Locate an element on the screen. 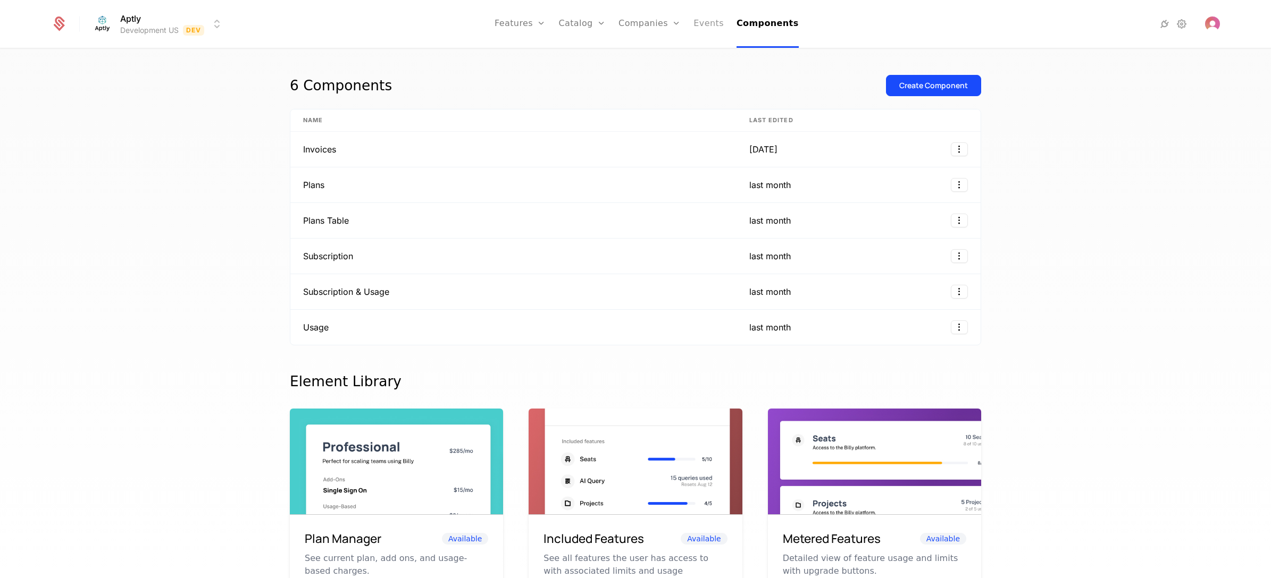  a: Settings is located at coordinates (1181, 24).